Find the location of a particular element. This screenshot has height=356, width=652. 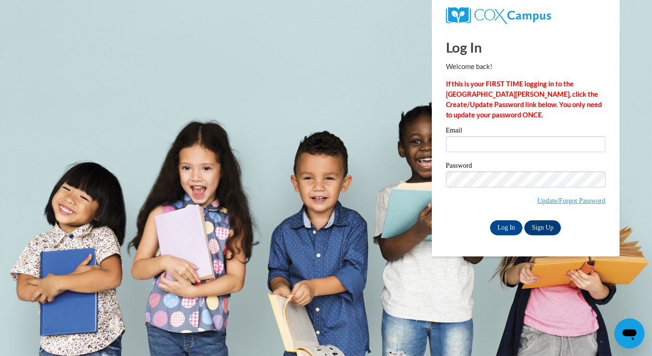

a: Update/Forgot Password is located at coordinates (571, 201).